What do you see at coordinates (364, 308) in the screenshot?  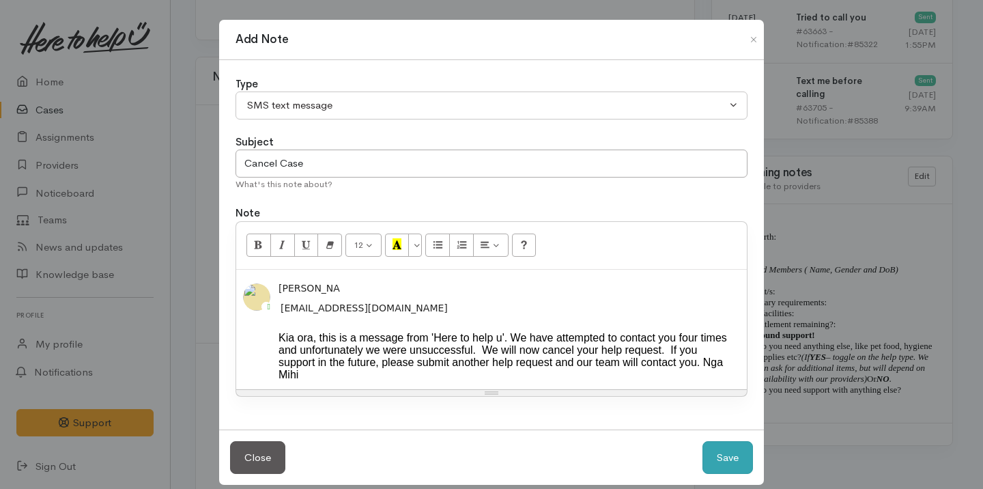 I see `span: 0275796775@etxt.co.nz` at bounding box center [364, 308].